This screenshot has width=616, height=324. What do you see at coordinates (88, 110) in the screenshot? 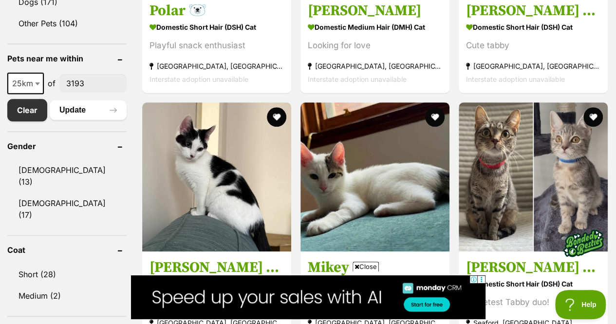
I see `button: Update` at bounding box center [88, 110].